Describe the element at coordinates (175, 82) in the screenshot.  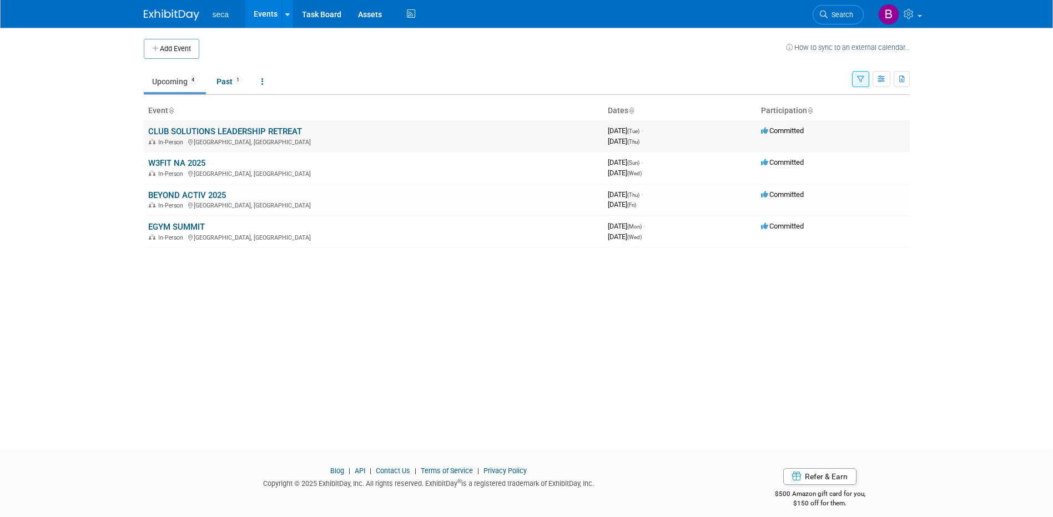
I see `a: Upcoming4` at that location.